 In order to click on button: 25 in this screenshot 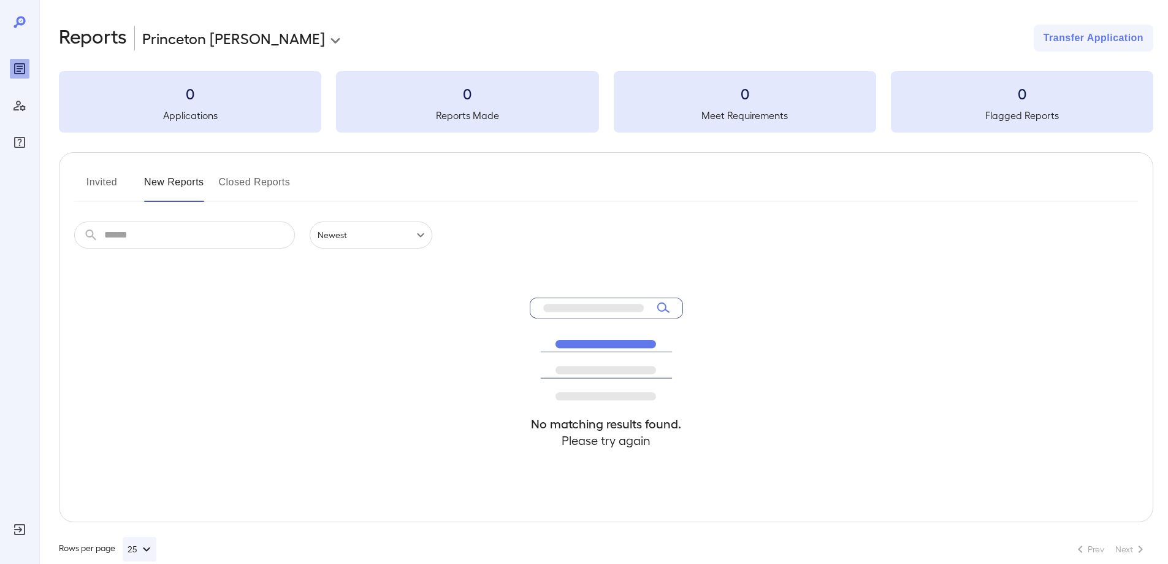, I will do `click(139, 549)`.